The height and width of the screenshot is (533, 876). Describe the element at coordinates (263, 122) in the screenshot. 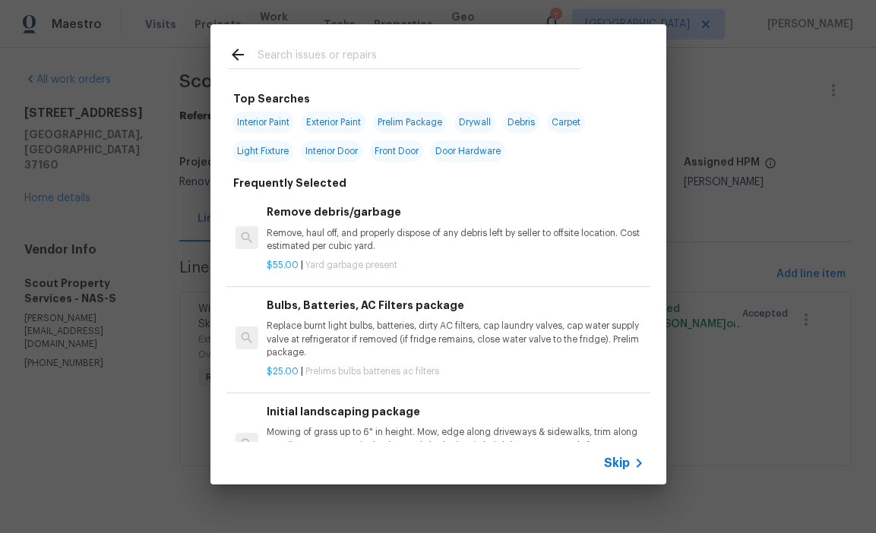

I see `span: Interior Paint` at that location.